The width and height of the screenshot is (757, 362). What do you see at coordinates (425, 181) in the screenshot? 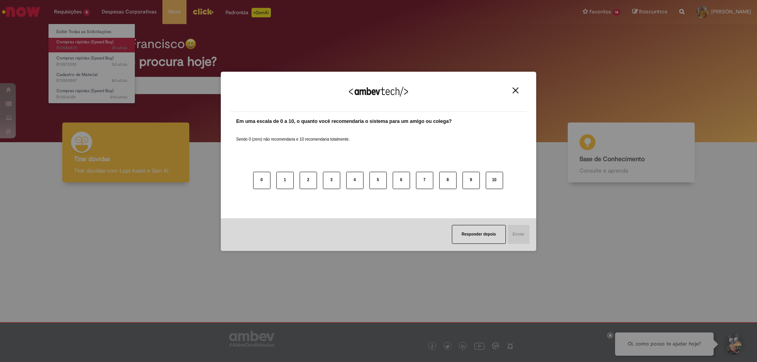
I see `button: 7` at bounding box center [425, 181].